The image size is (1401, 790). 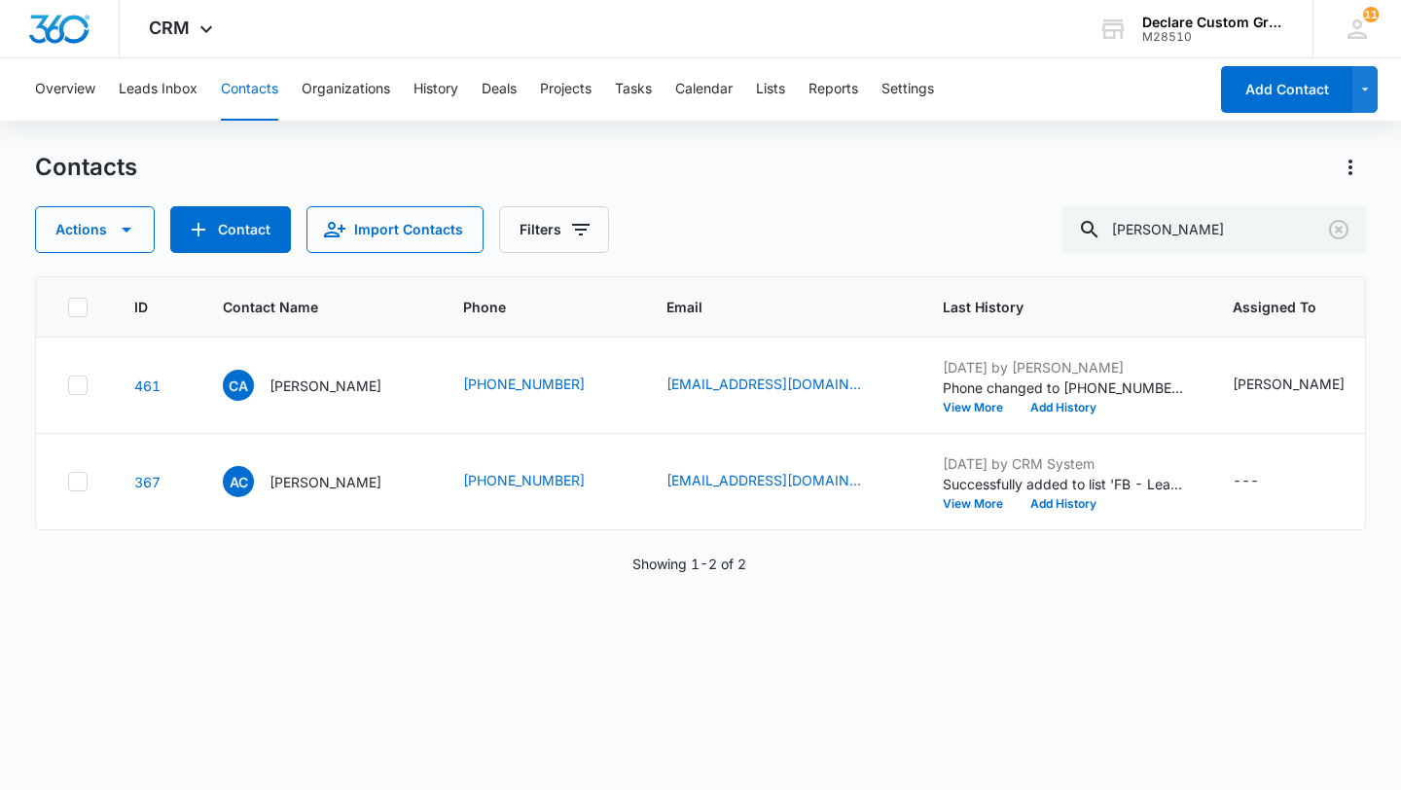 What do you see at coordinates (1050, 306) in the screenshot?
I see `span: Last History` at bounding box center [1050, 306].